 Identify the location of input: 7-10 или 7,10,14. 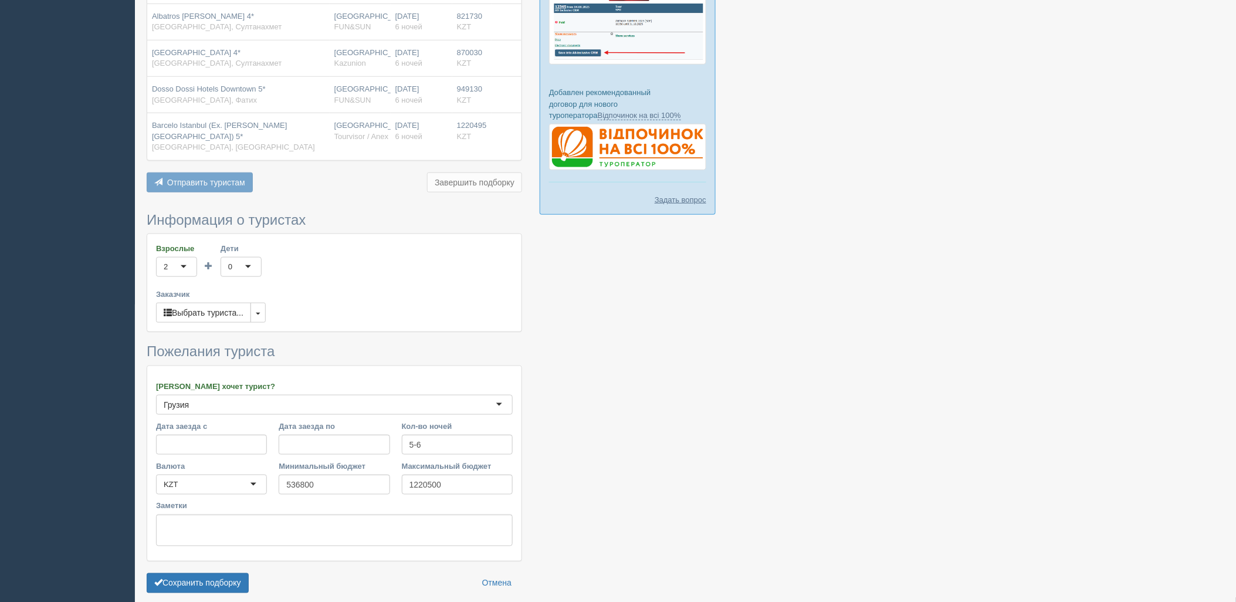
(457, 445).